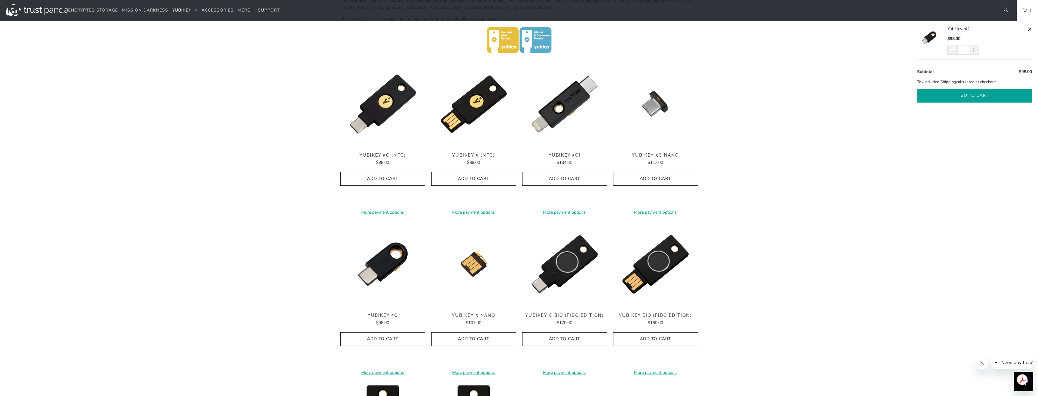  Describe the element at coordinates (565, 264) in the screenshot. I see `a: YubiKey C Bio (FIDO Edition) - Trust Panda YubiKey C Bio (FIDO Edition) - Trust Panda` at that location.